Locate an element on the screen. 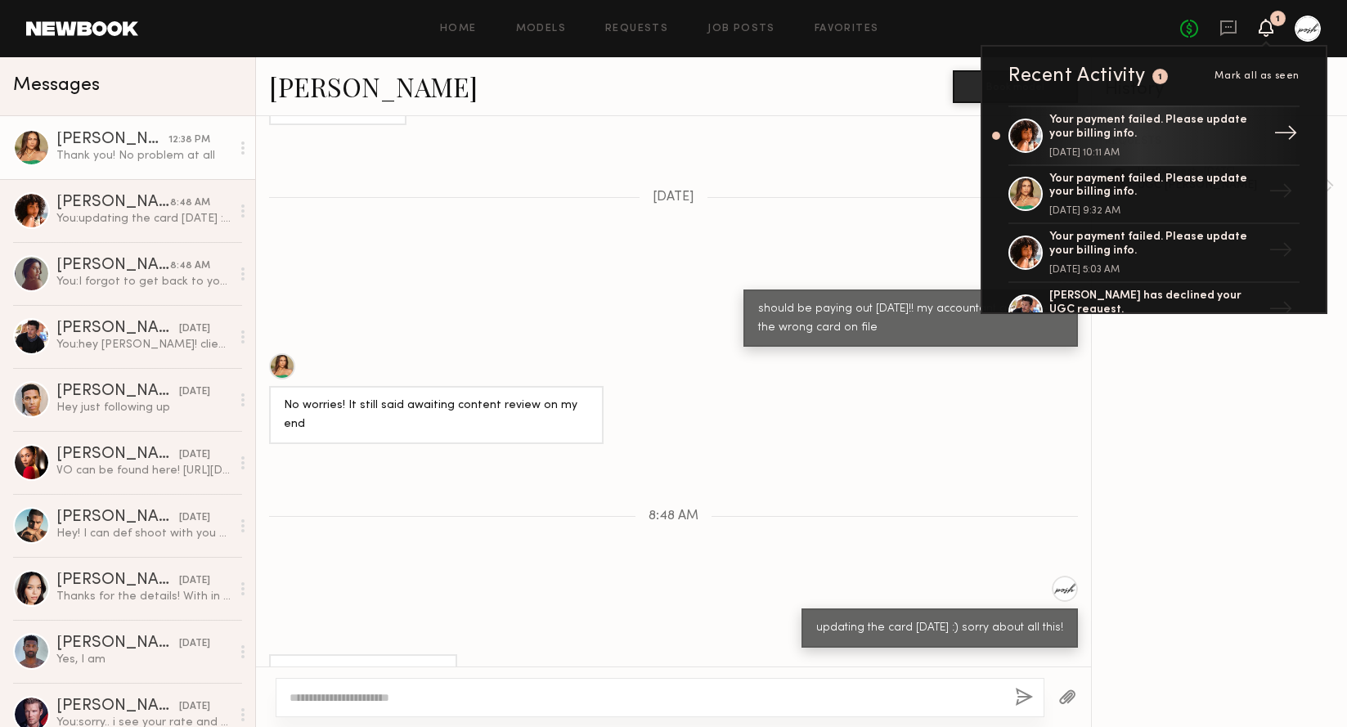 Image resolution: width=1347 pixels, height=727 pixels. div: Yes, I am is located at coordinates (143, 659).